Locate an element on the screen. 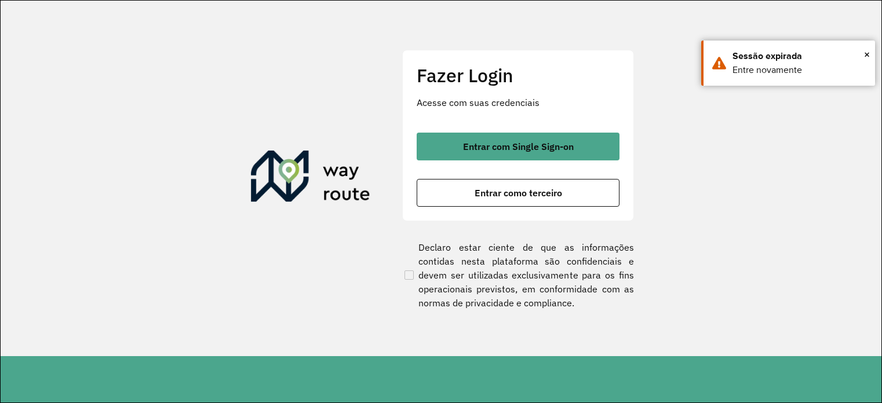 Image resolution: width=882 pixels, height=403 pixels. h2: Fazer Login is located at coordinates (518, 75).